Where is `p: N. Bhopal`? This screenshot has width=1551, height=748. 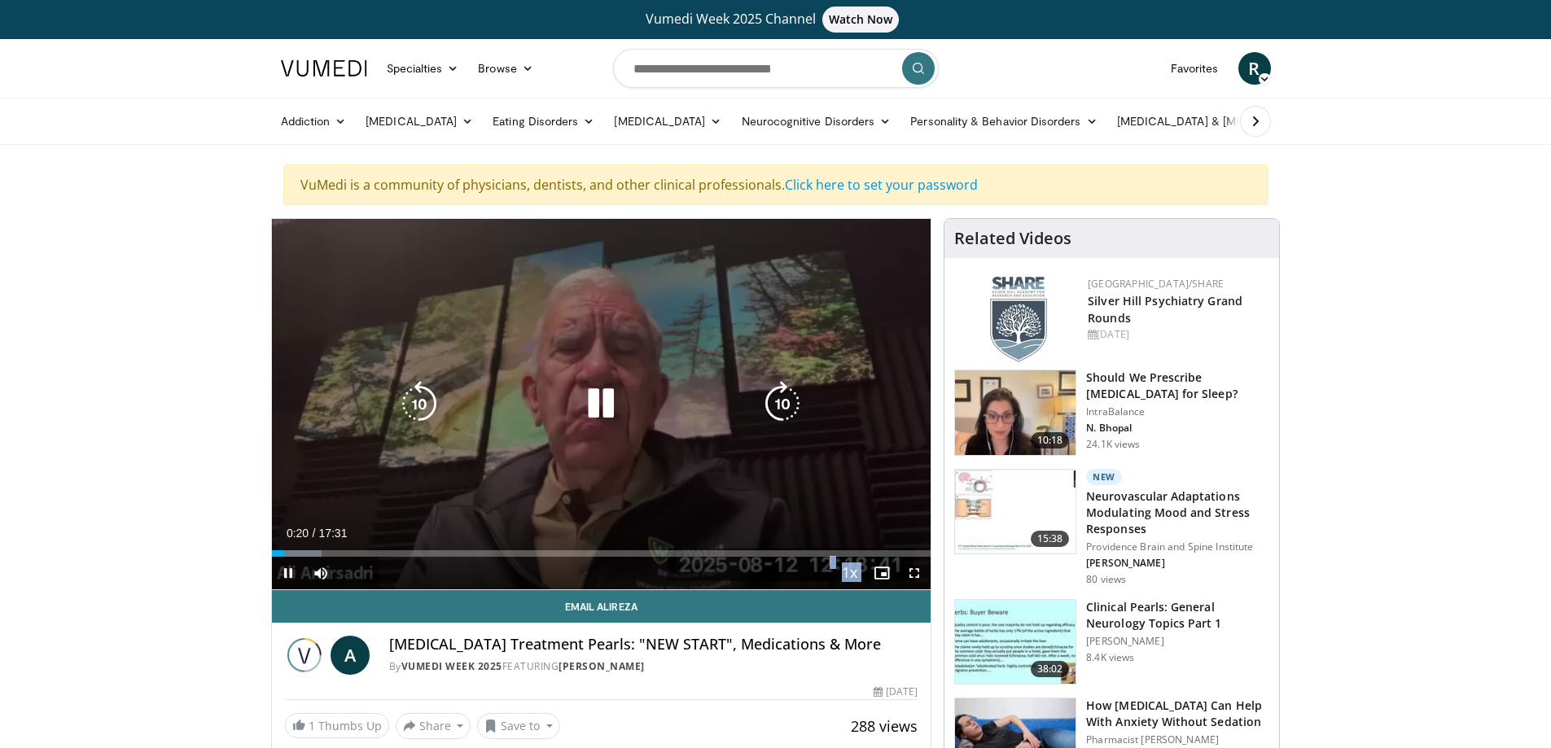
p: N. Bhopal is located at coordinates (1178, 428).